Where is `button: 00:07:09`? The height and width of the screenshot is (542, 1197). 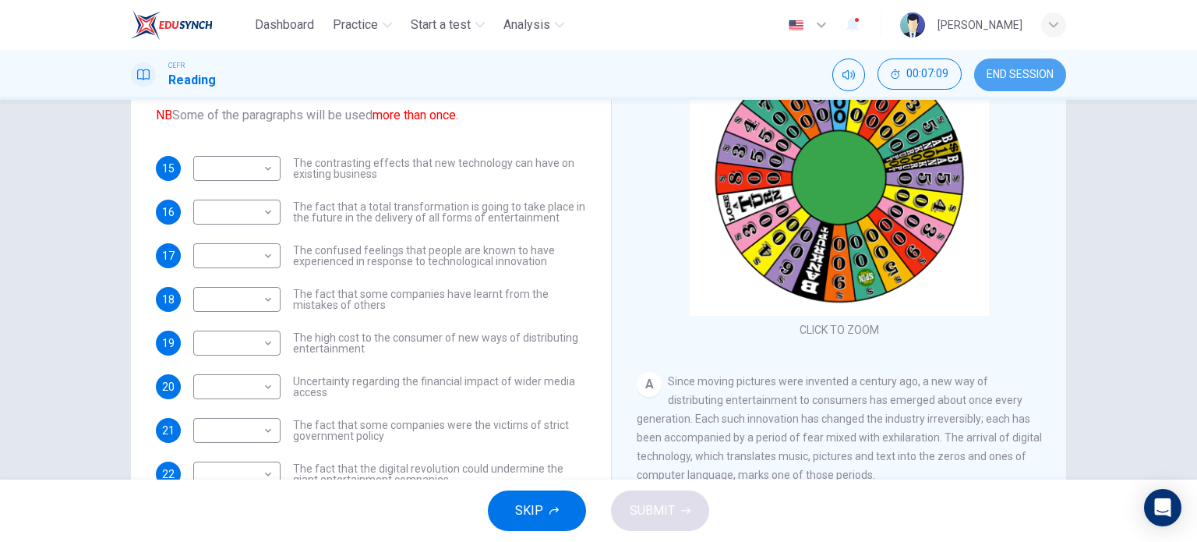
button: 00:07:09 is located at coordinates (919, 74).